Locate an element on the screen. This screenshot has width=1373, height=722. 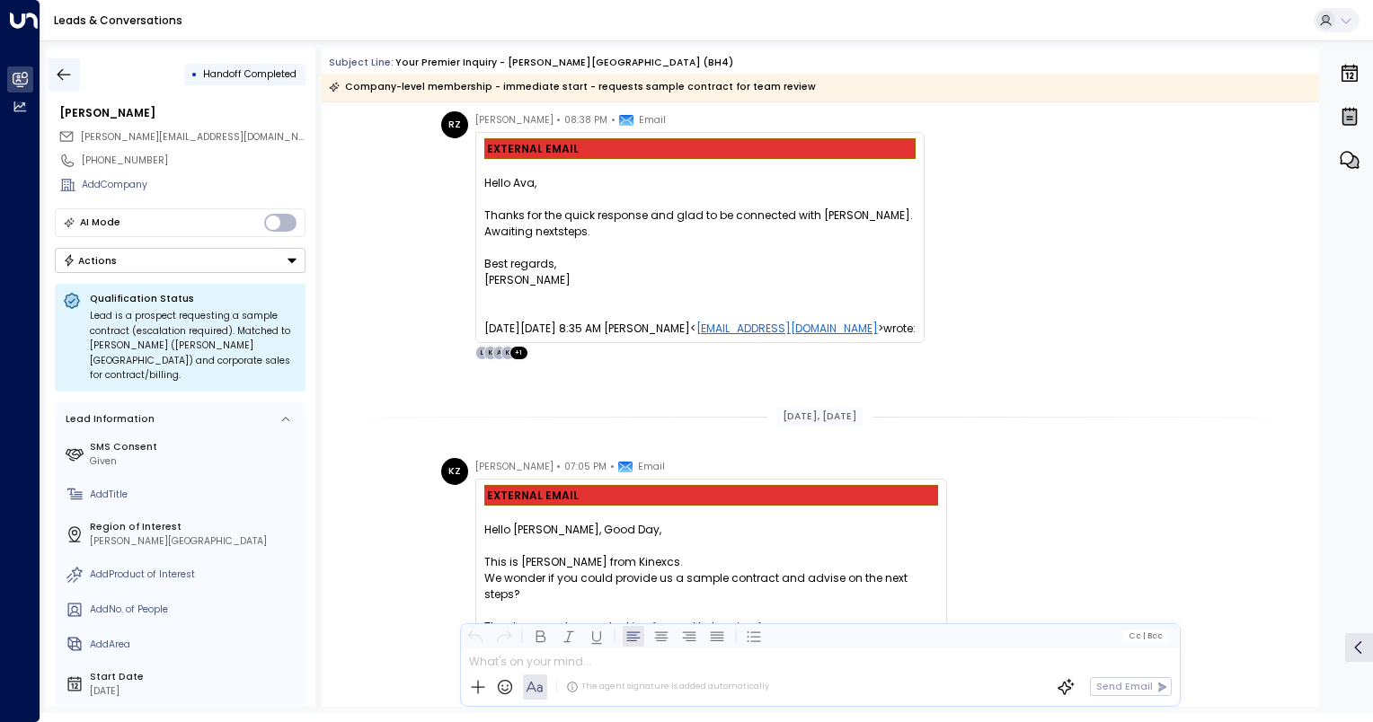
div: Hello Ava, is located at coordinates (700, 183).